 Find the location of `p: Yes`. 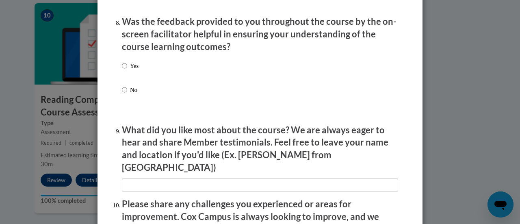

p: Yes is located at coordinates (134, 66).